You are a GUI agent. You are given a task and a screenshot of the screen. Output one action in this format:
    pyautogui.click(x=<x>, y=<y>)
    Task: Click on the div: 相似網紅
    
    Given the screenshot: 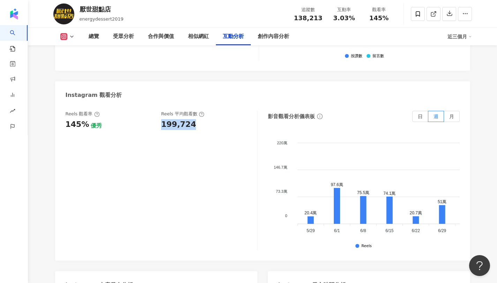 What is the action you would take?
    pyautogui.click(x=199, y=37)
    